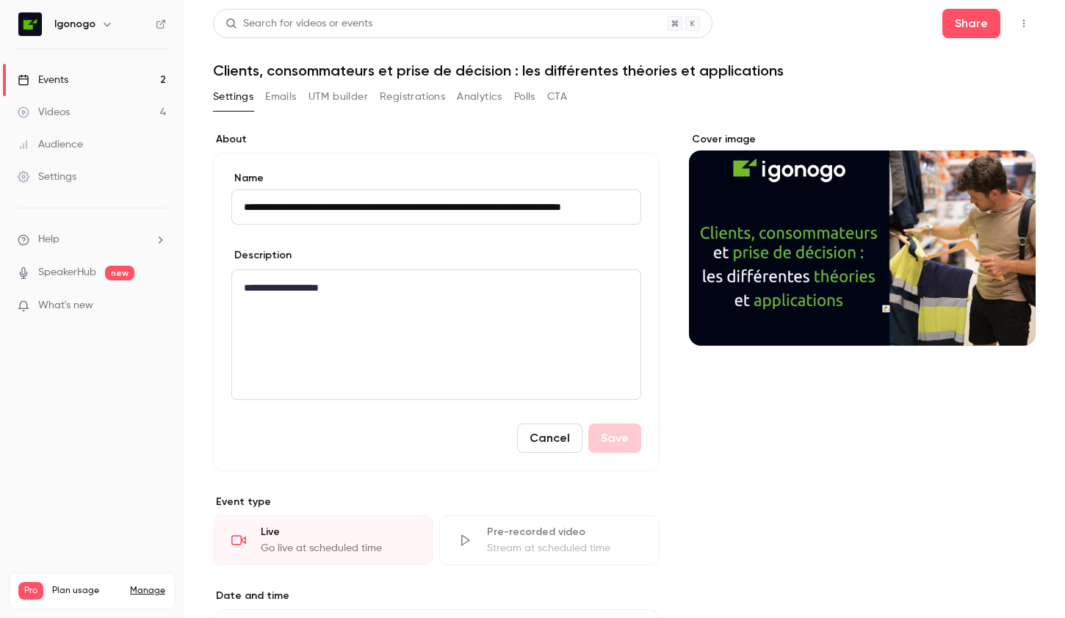 This screenshot has width=1065, height=618. I want to click on div: LiveGo live at scheduled time, so click(323, 540).